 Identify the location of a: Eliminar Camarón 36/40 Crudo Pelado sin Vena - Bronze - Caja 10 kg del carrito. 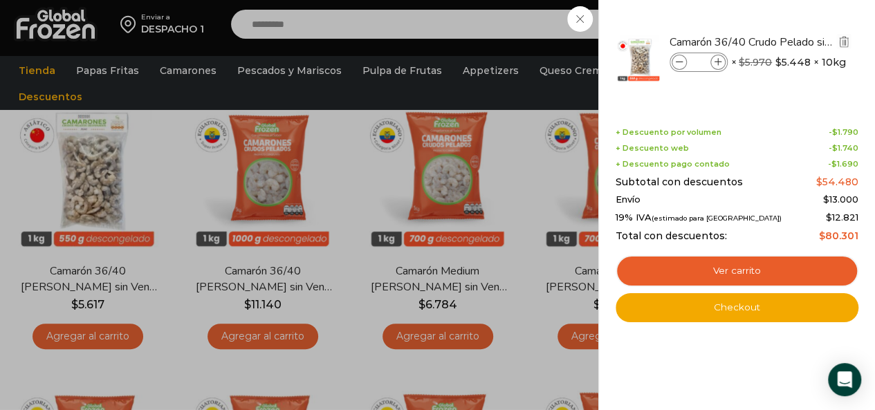
(844, 42).